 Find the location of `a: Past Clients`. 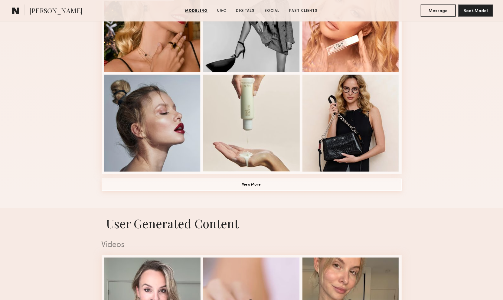

a: Past Clients is located at coordinates (304, 11).